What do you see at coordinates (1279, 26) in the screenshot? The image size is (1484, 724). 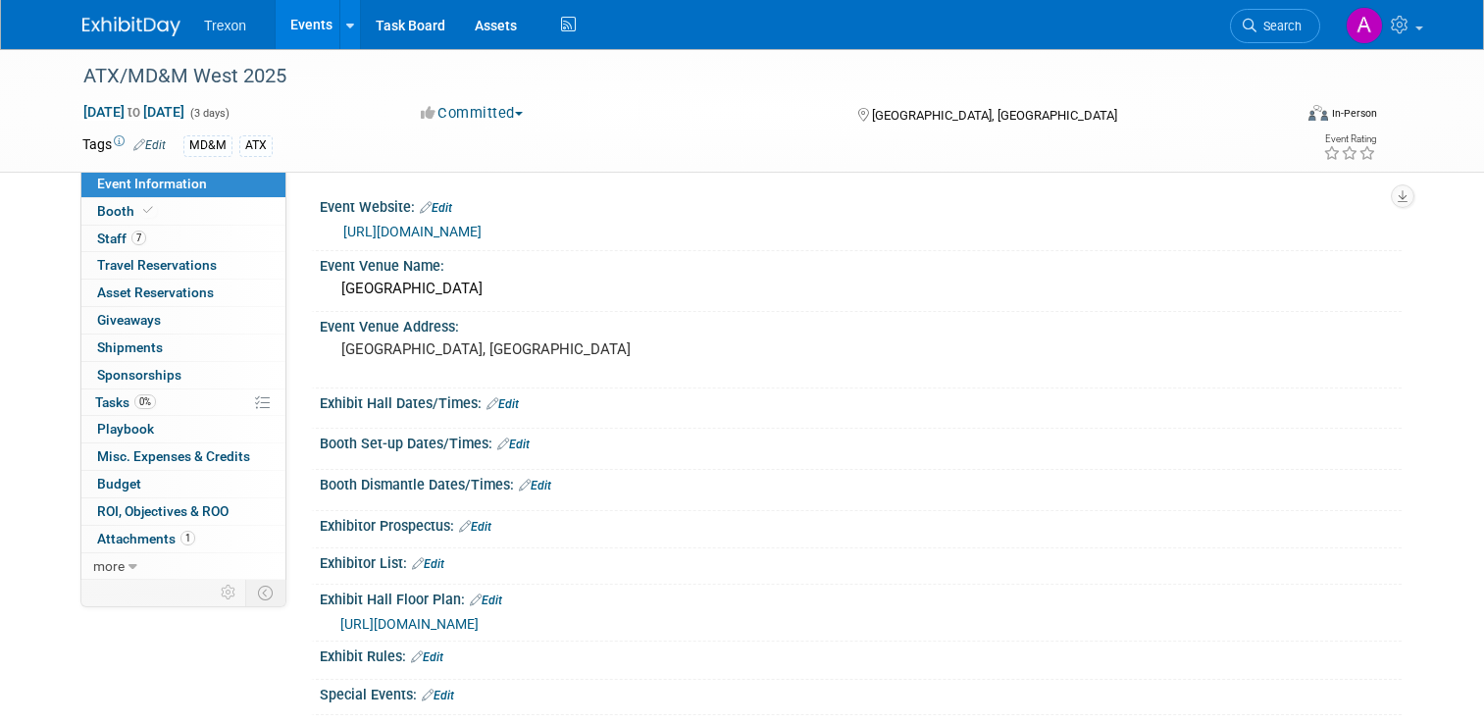 I see `span: Search` at bounding box center [1279, 26].